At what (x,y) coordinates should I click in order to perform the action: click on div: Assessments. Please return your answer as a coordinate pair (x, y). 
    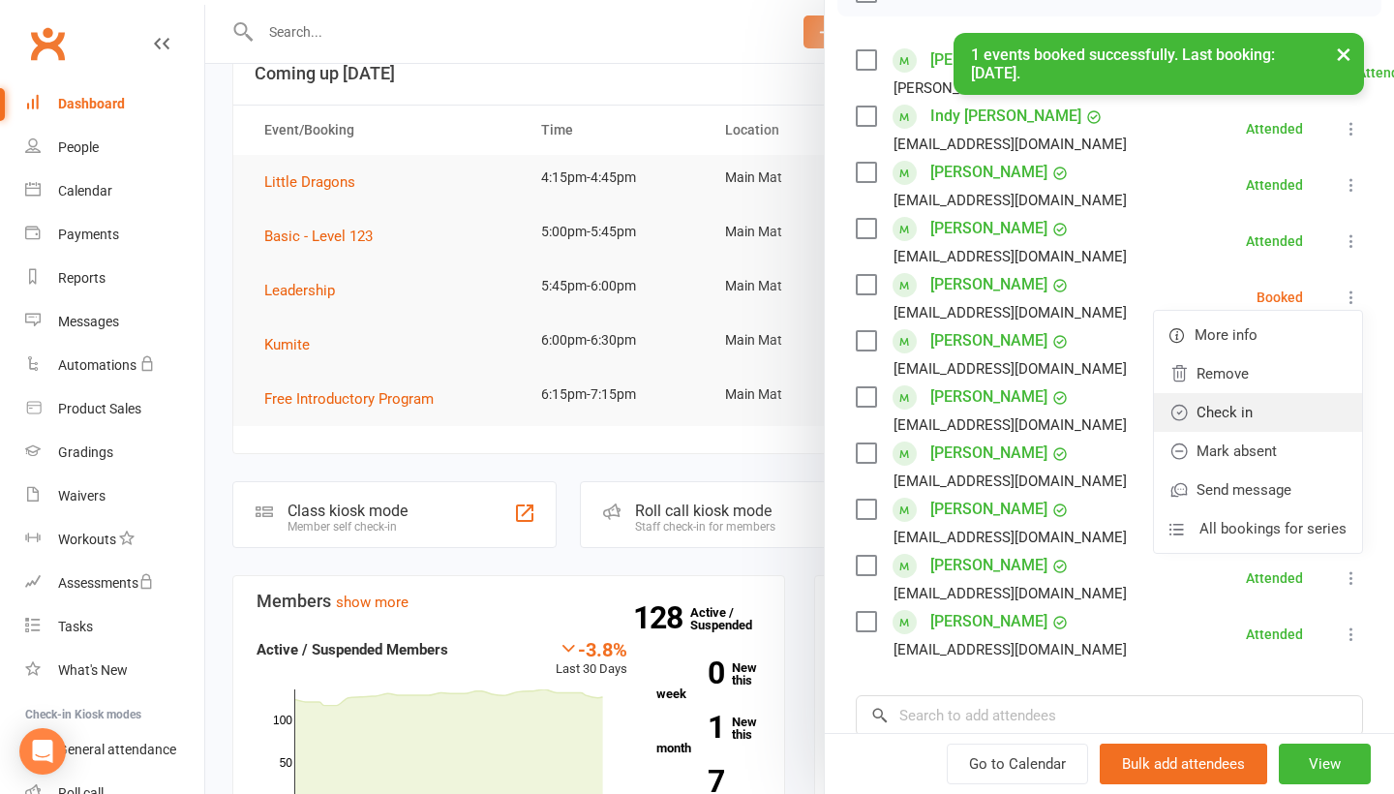
    Looking at the image, I should click on (105, 583).